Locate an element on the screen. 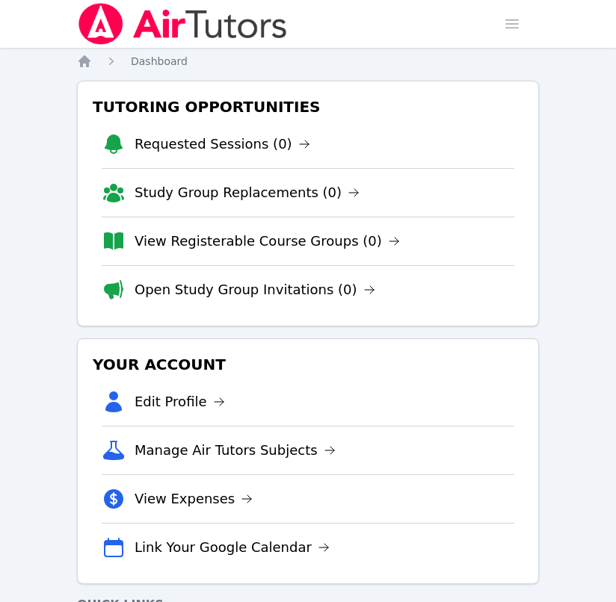  a: Edit Profile is located at coordinates (179, 402).